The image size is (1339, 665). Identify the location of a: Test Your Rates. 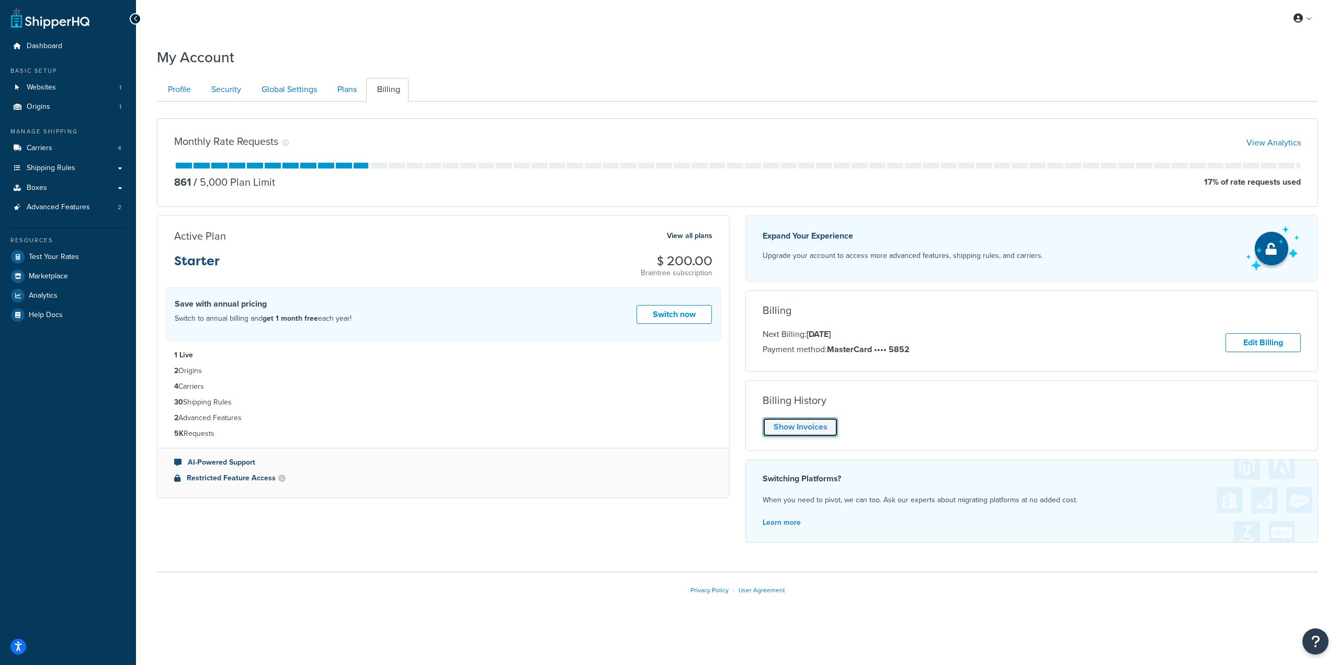
(68, 257).